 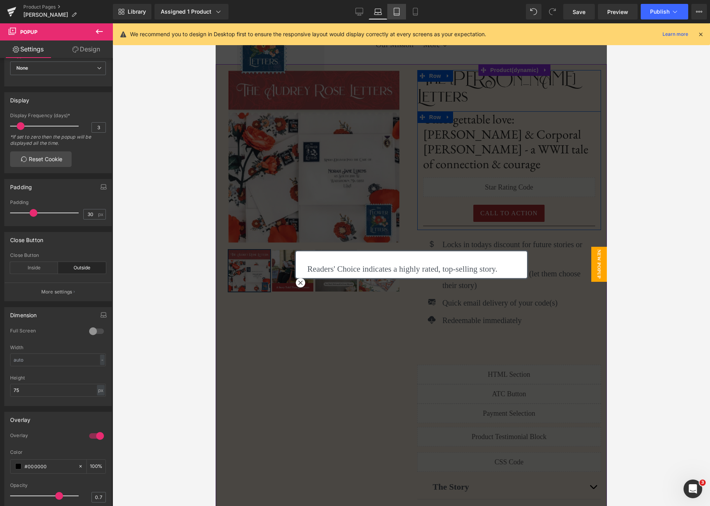 I want to click on div: Full Screen, so click(x=46, y=332).